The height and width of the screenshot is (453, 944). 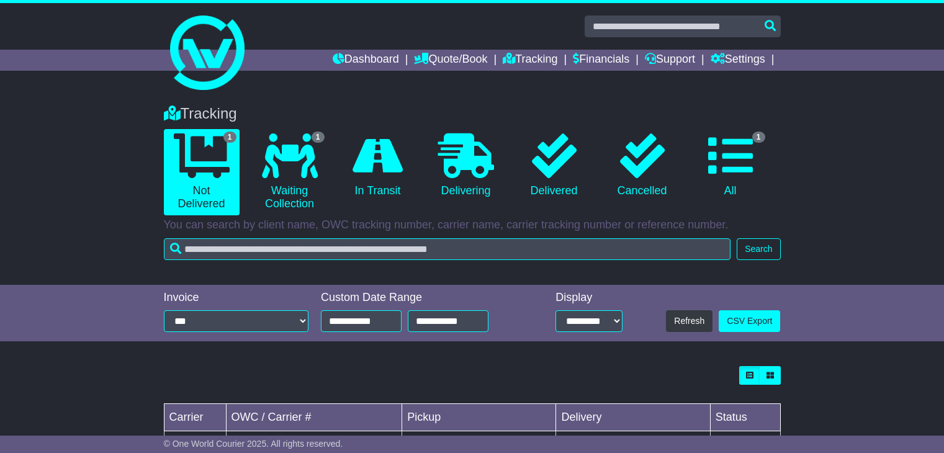 I want to click on a: Tracking, so click(x=530, y=60).